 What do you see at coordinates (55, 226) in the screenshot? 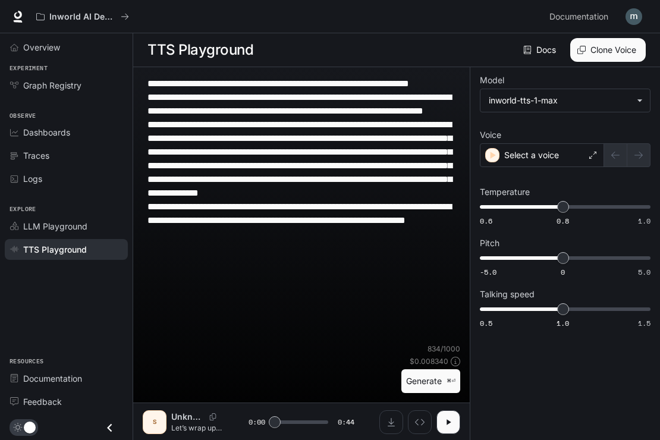
I see `span: LLM Playground` at bounding box center [55, 226].